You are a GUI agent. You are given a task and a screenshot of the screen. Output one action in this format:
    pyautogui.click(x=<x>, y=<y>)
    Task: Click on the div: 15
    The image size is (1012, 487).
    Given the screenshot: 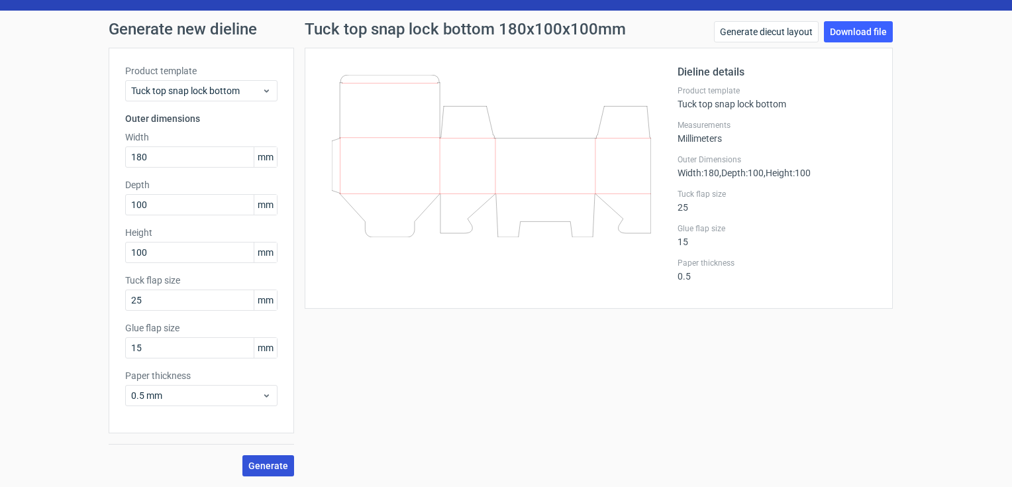 What is the action you would take?
    pyautogui.click(x=777, y=235)
    